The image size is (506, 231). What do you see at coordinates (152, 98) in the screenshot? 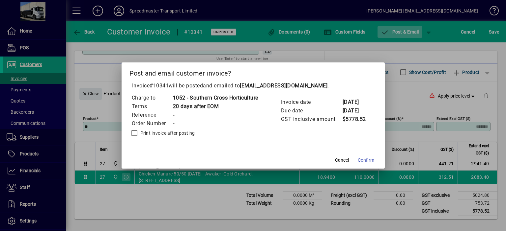
I see `td: Charge to` at bounding box center [152, 98].